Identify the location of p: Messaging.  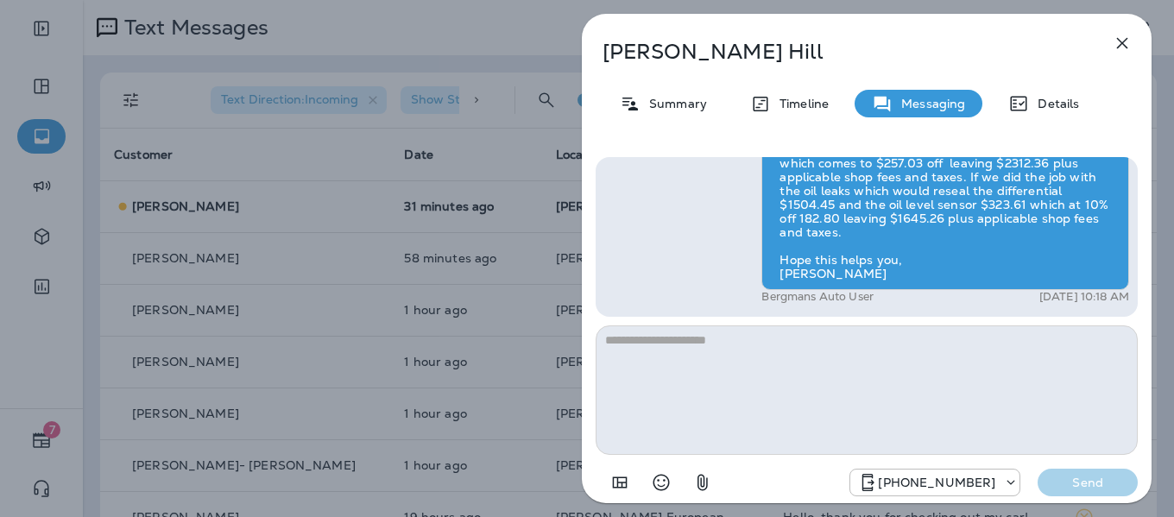
(929, 104).